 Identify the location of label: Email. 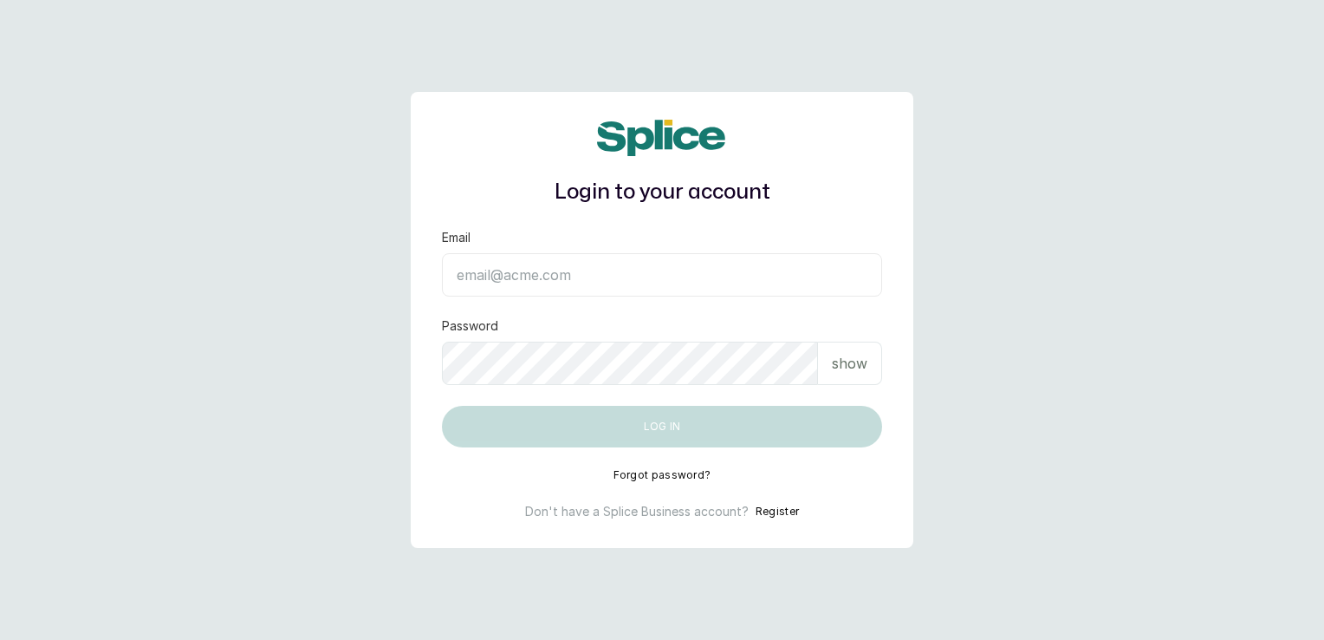
(456, 237).